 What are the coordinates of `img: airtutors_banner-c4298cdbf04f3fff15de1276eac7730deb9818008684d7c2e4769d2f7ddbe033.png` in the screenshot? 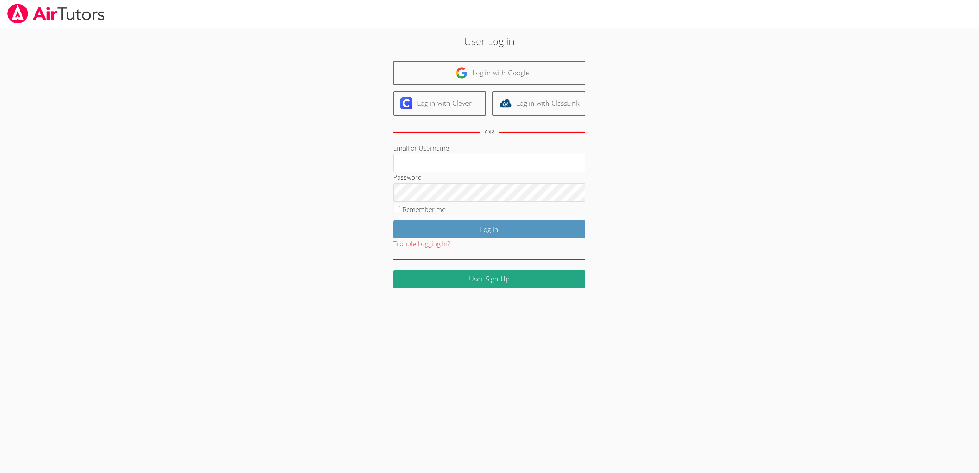 It's located at (56, 13).